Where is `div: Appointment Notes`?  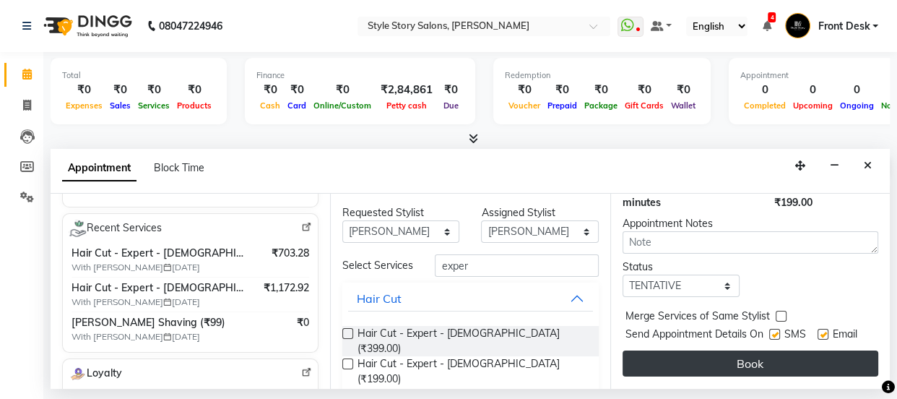
div: Appointment Notes is located at coordinates (751, 223).